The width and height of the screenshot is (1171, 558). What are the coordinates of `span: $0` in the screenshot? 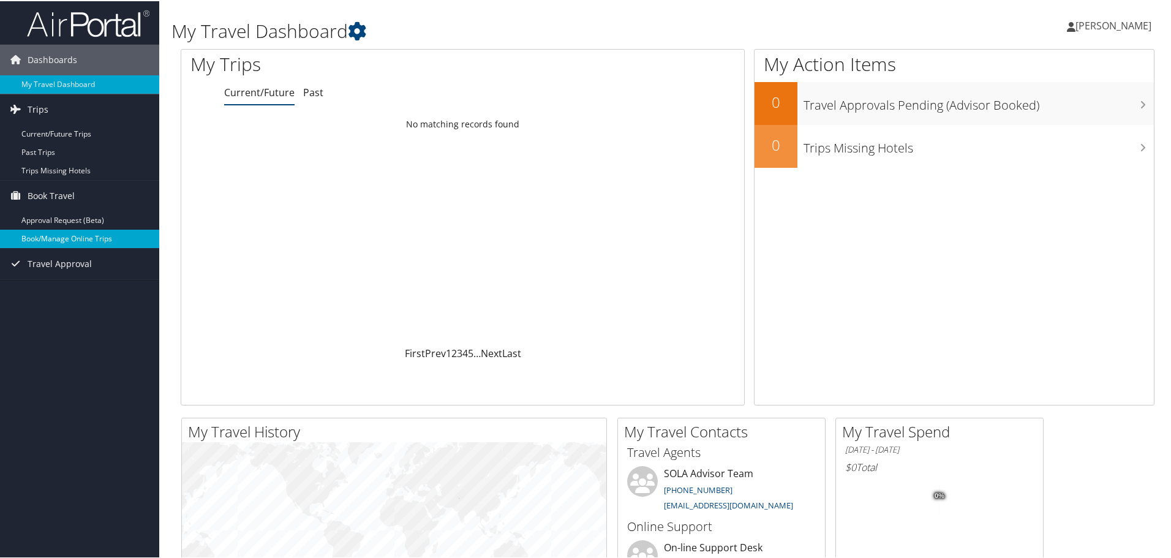 It's located at (851, 466).